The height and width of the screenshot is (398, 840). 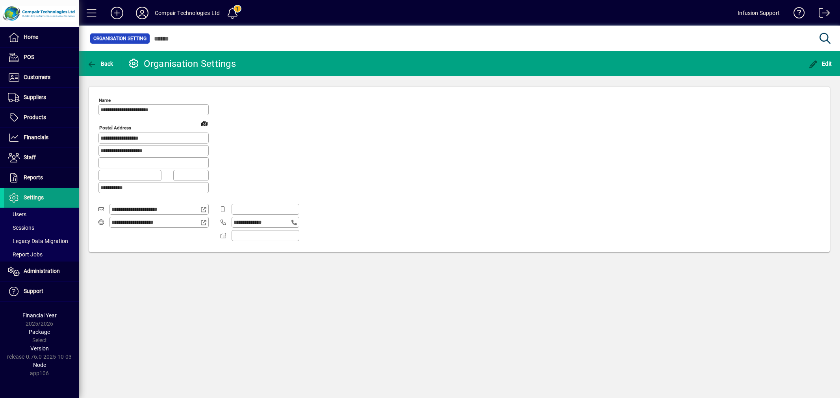 What do you see at coordinates (820, 64) in the screenshot?
I see `span: Edit` at bounding box center [820, 64].